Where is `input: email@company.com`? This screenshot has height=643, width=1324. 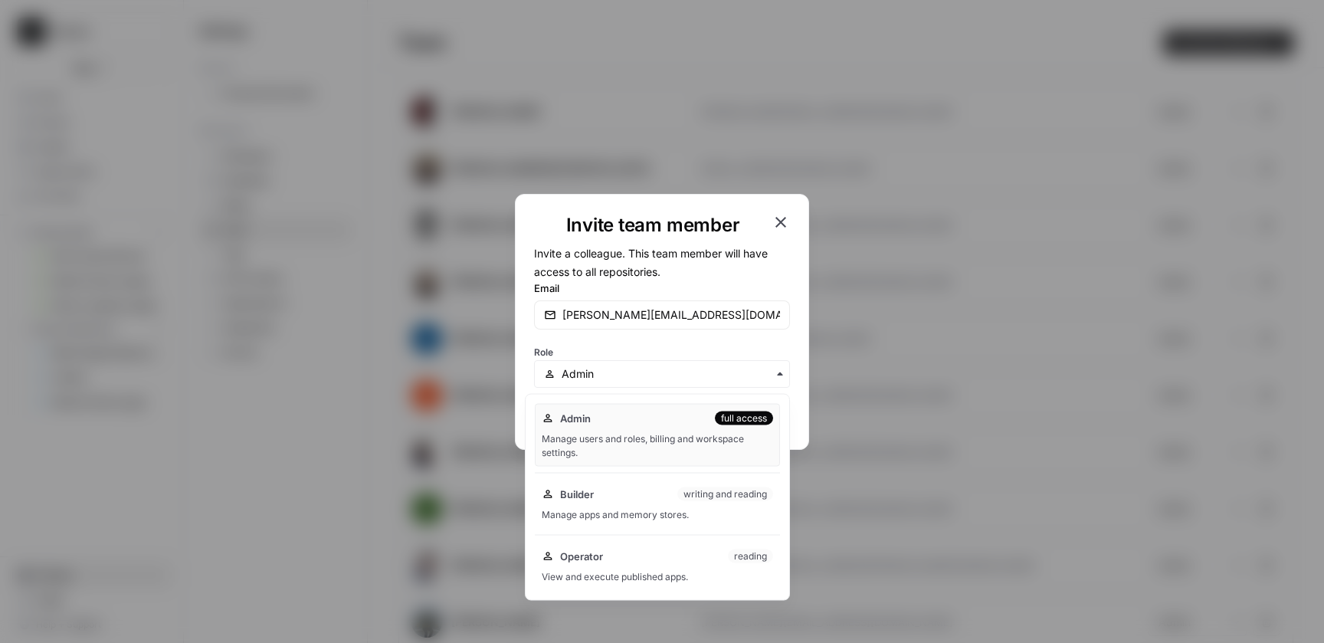 input: email@company.com is located at coordinates (671, 315).